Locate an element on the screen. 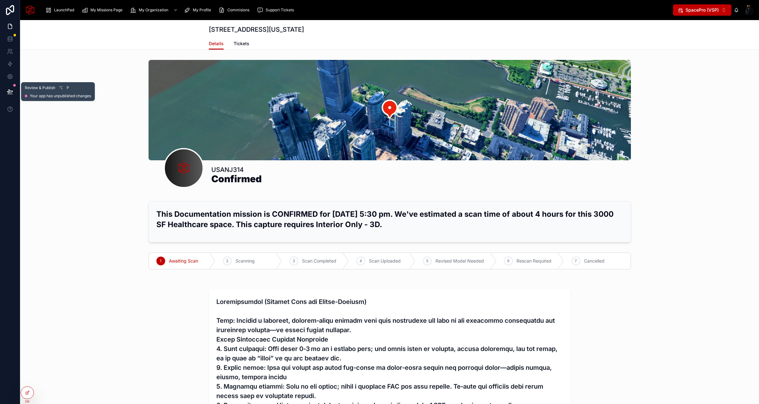 The image size is (759, 404). a: LaunchPad is located at coordinates (61, 10).